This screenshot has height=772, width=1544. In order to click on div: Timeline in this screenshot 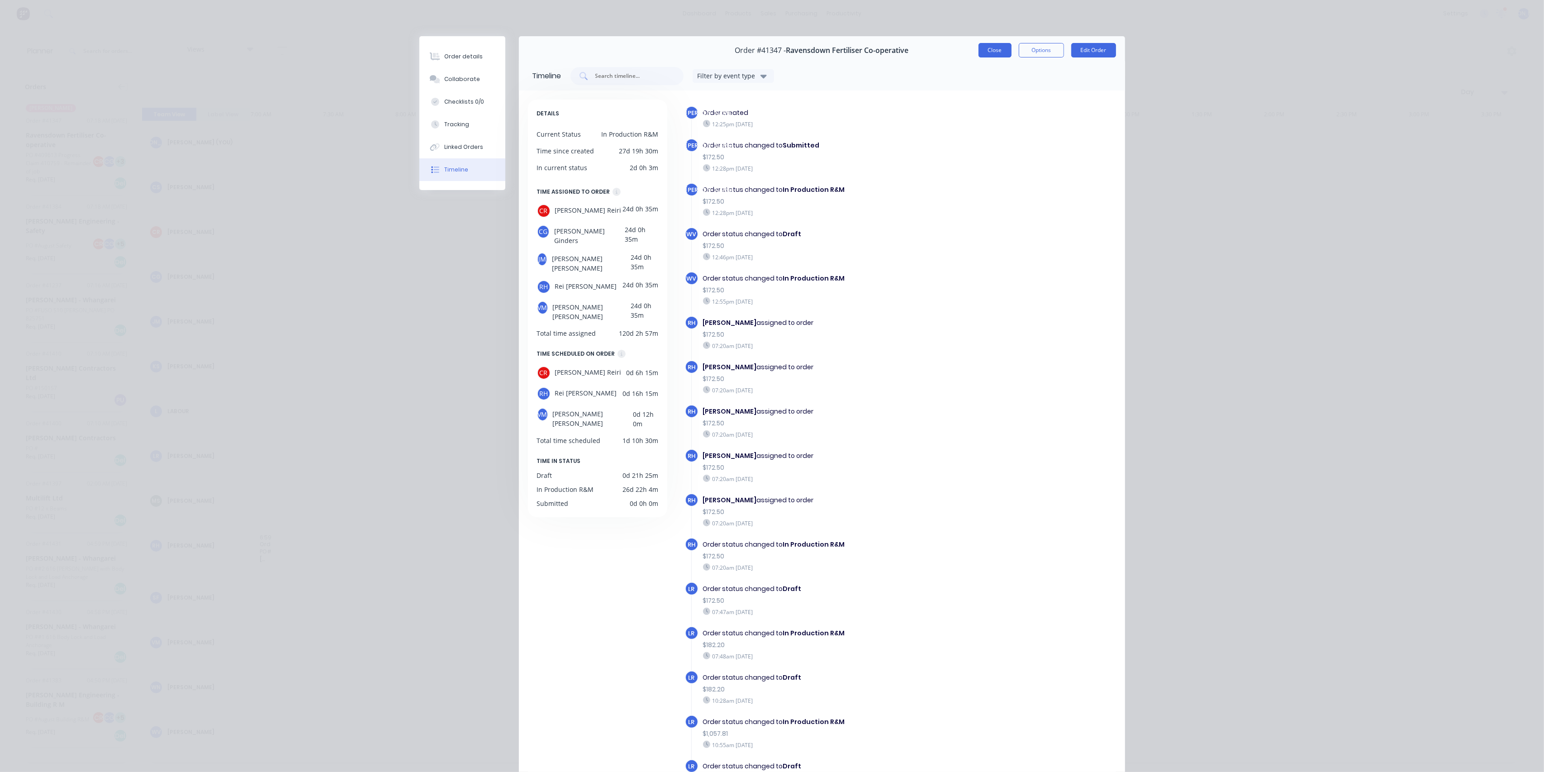, I will do `click(547, 76)`.